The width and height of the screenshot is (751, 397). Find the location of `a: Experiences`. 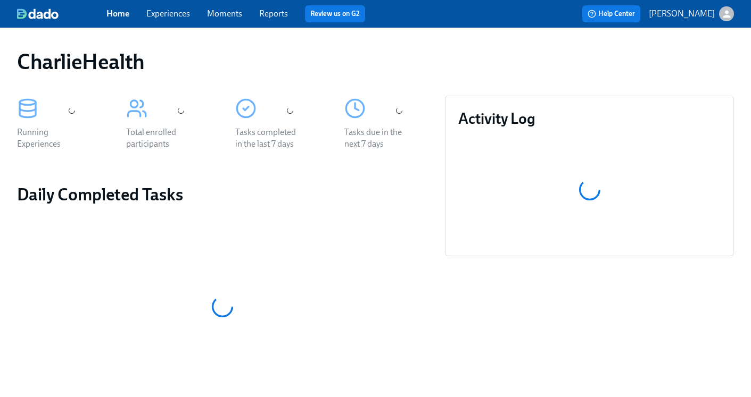

a: Experiences is located at coordinates (168, 13).